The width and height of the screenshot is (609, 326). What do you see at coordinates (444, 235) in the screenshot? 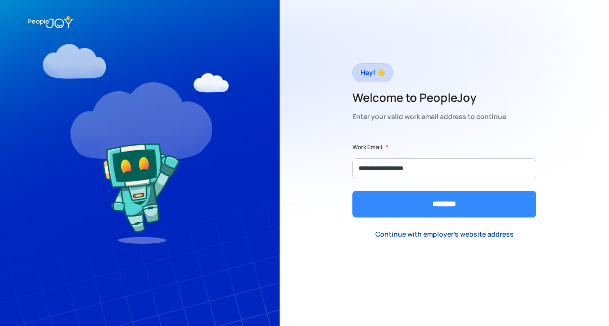
I see `a: Continue with employer's website address` at bounding box center [444, 235].